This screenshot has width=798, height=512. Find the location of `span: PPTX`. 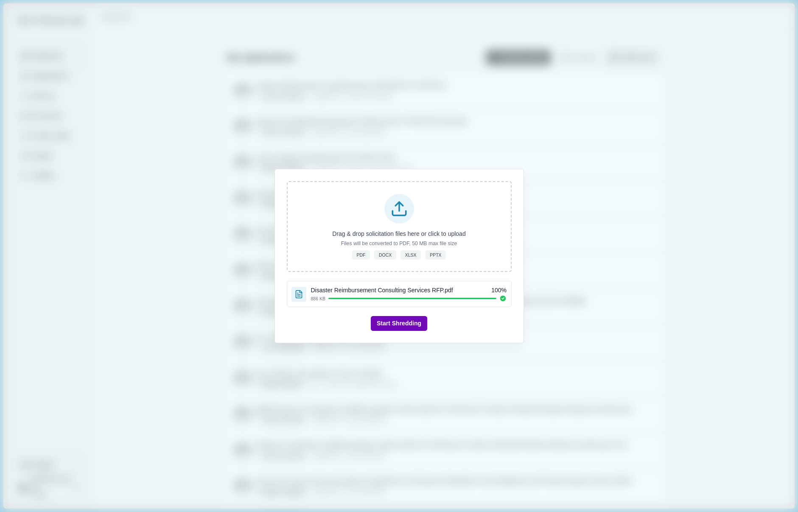

span: PPTX is located at coordinates (435, 255).